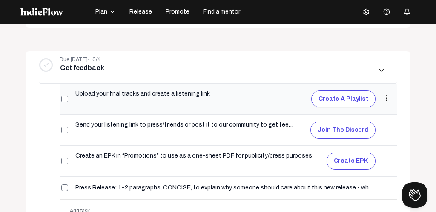 The width and height of the screenshot is (436, 212). I want to click on img: indieflow-logo-white.svg, so click(42, 12).